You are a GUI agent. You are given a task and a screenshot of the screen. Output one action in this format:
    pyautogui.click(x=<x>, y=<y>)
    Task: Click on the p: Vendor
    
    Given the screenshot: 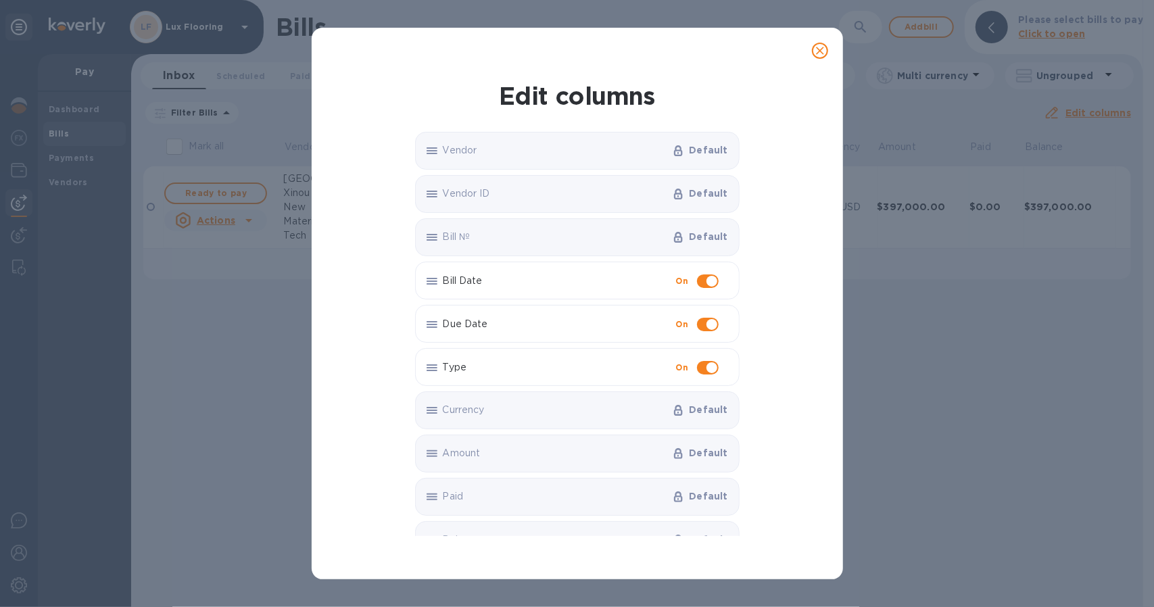 What is the action you would take?
    pyautogui.click(x=555, y=150)
    